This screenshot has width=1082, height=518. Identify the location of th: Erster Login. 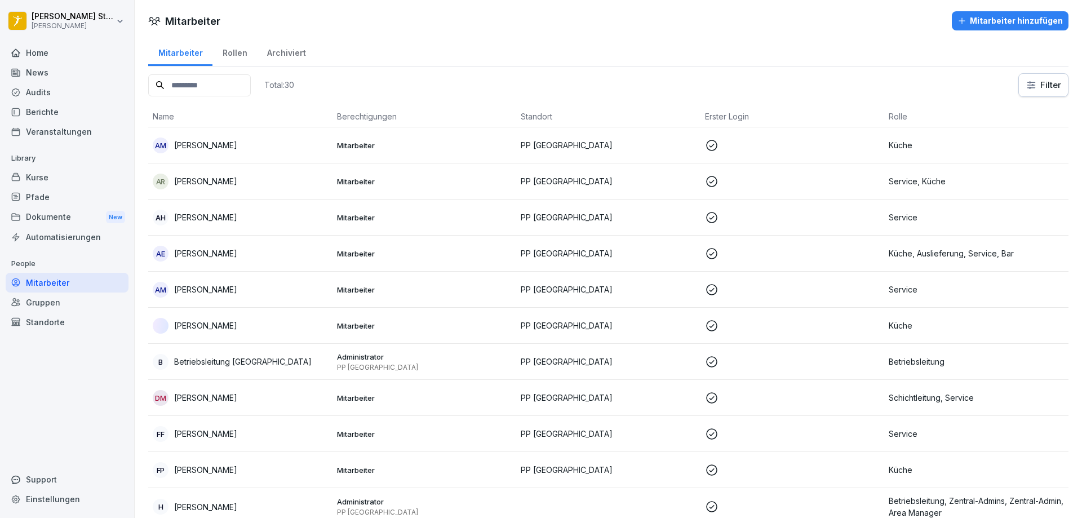
(792, 117).